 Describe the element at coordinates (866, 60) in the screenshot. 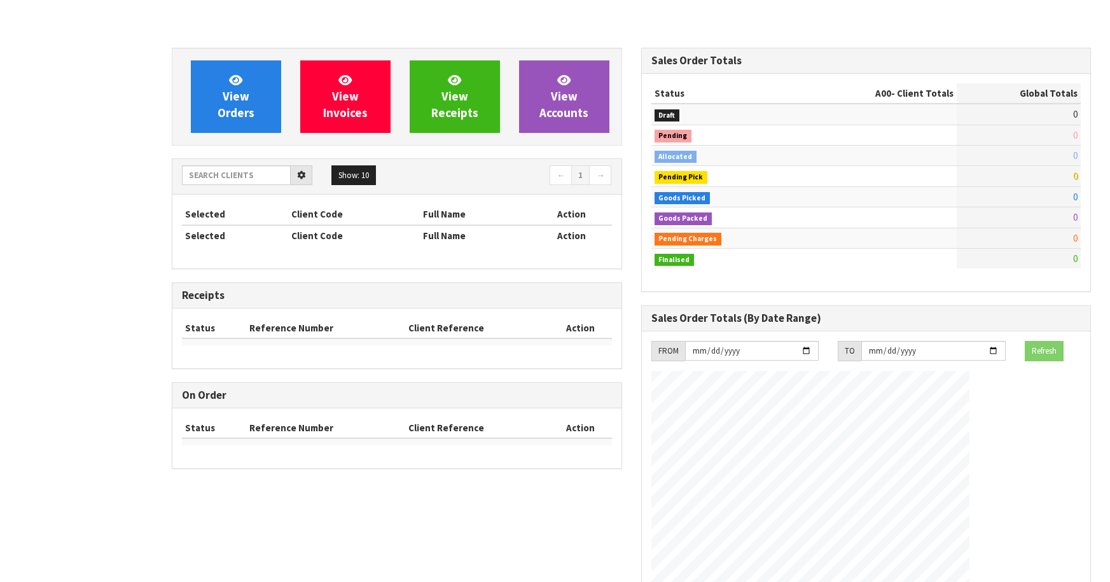

I see `h3: Sales Order Totals` at that location.